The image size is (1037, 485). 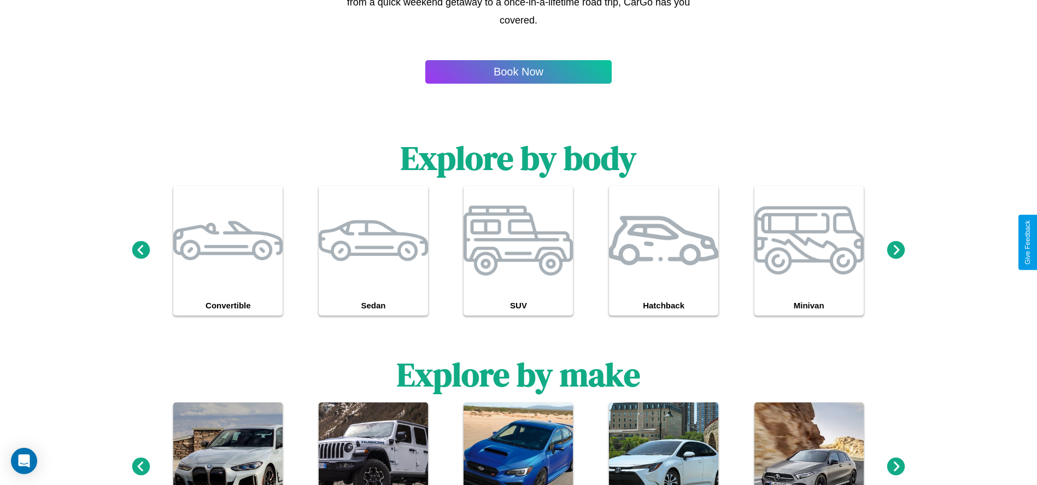 What do you see at coordinates (228, 305) in the screenshot?
I see `h4: Convertible` at bounding box center [228, 305].